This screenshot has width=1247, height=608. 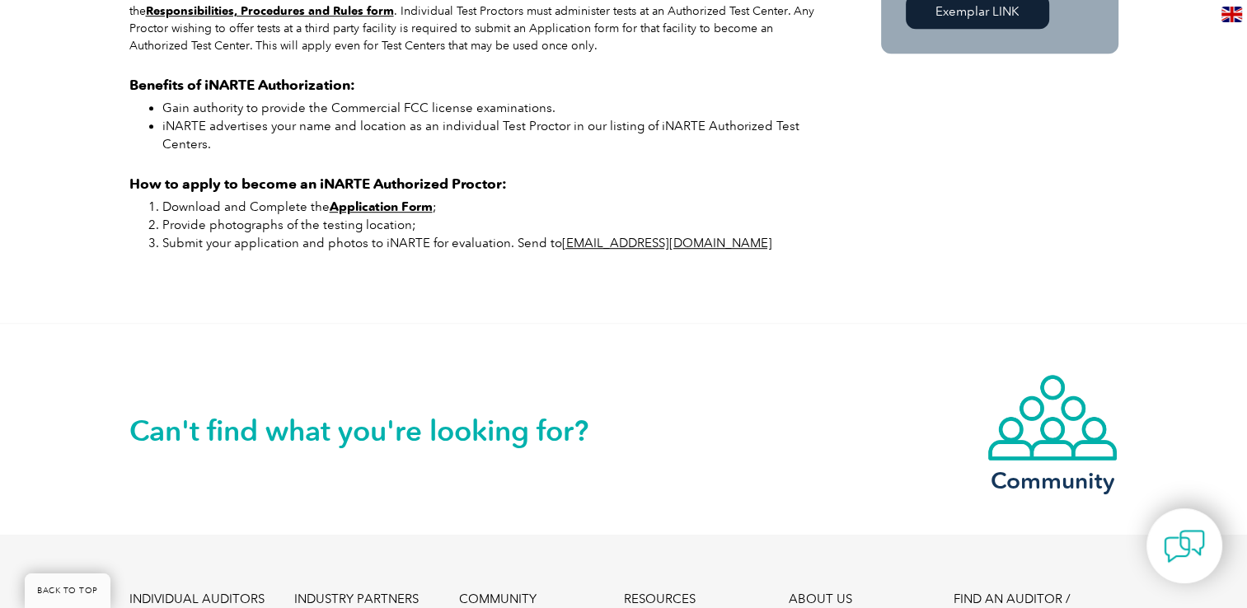 What do you see at coordinates (355, 599) in the screenshot?
I see `a: INDUSTRY PARTNERS` at bounding box center [355, 599].